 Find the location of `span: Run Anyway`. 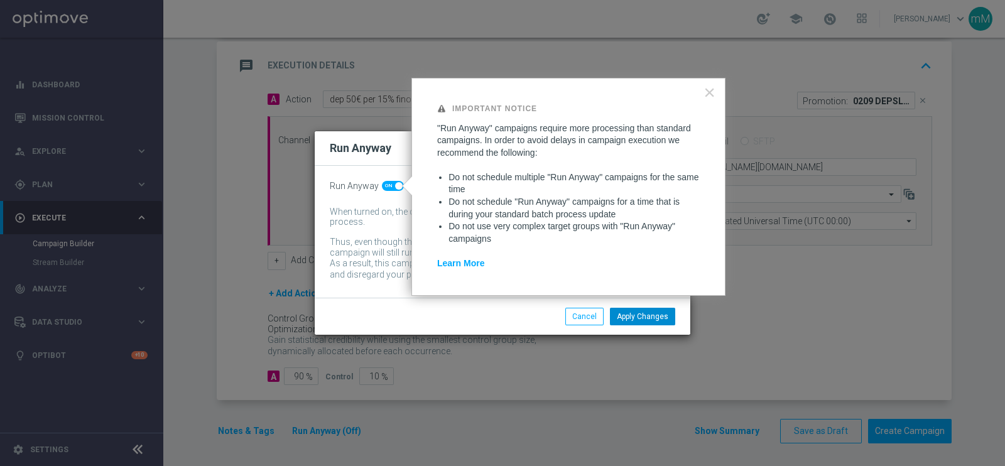

span: Run Anyway is located at coordinates (354, 186).